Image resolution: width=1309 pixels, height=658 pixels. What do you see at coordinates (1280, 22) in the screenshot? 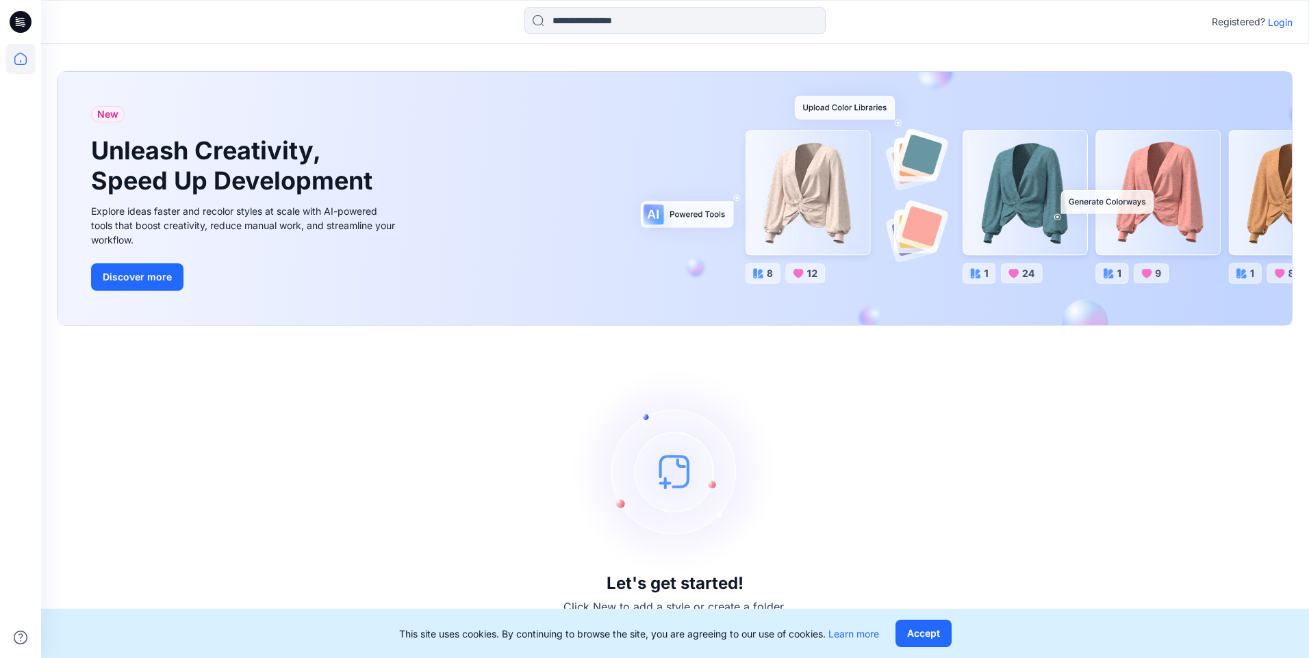
I see `p: Login` at bounding box center [1280, 22].